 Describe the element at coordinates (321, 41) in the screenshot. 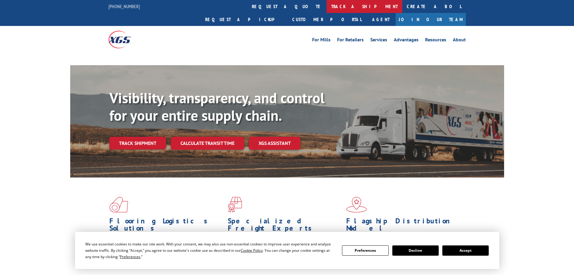

I see `a: For Mills` at that location.